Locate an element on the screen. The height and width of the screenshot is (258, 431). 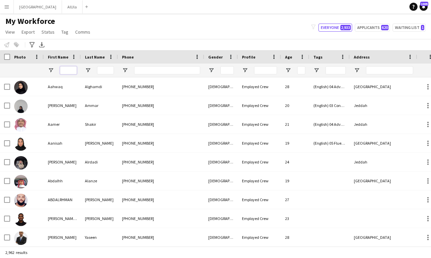
img: Aalya Ammar is located at coordinates (21, 106).